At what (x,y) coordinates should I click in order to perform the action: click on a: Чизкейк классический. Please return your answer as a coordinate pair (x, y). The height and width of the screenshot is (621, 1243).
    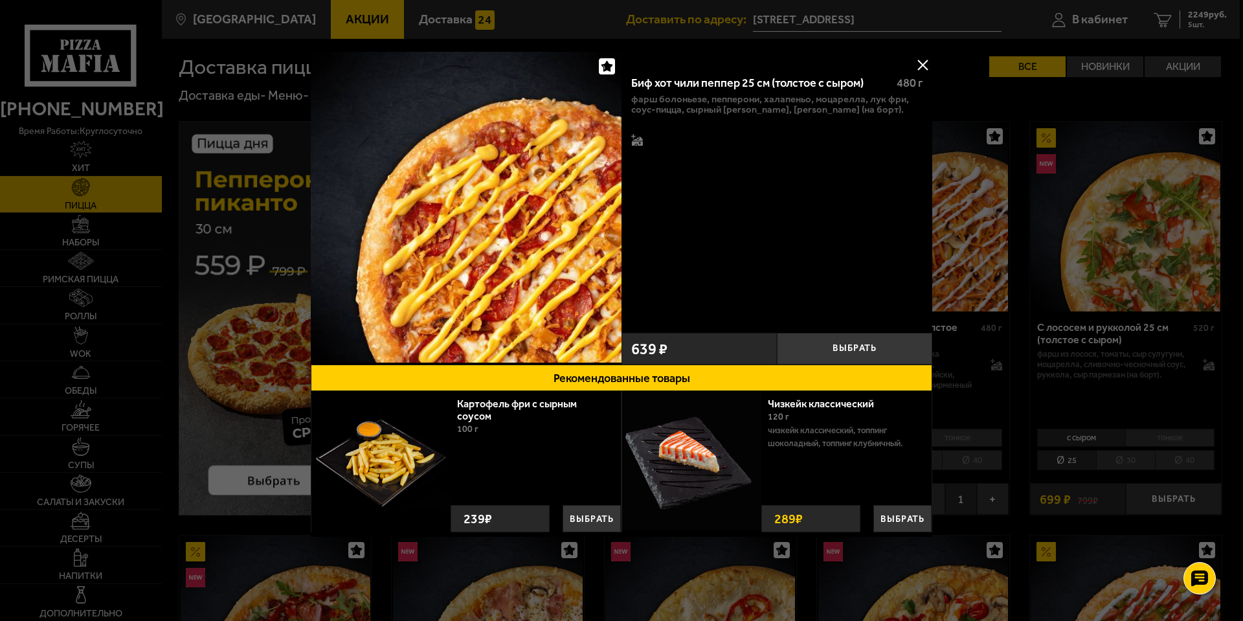
    Looking at the image, I should click on (827, 403).